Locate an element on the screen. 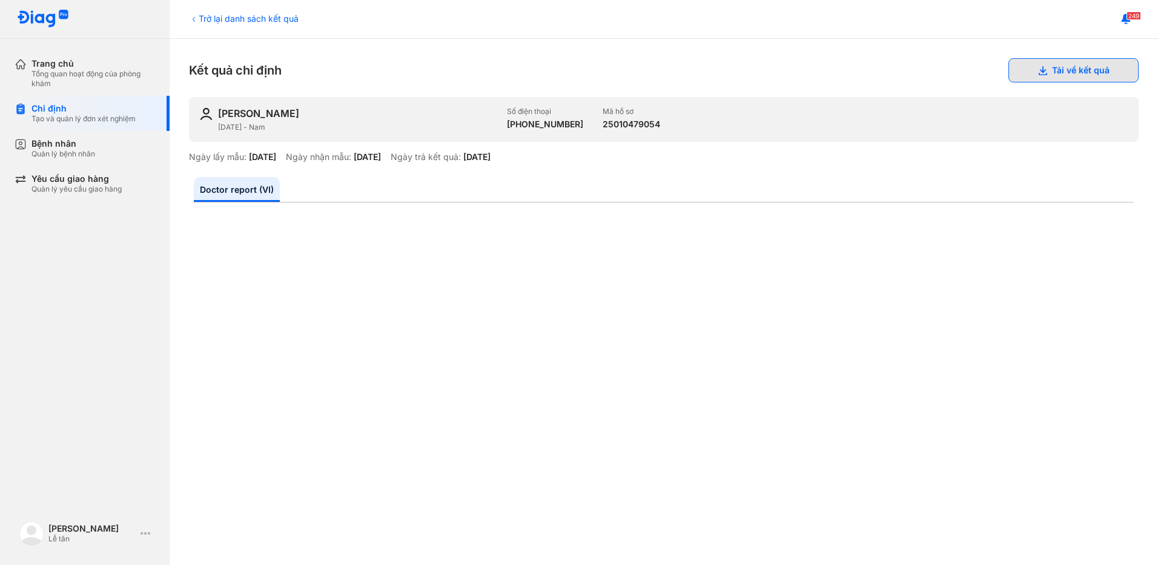  div: 25010479054 is located at coordinates (631, 124).